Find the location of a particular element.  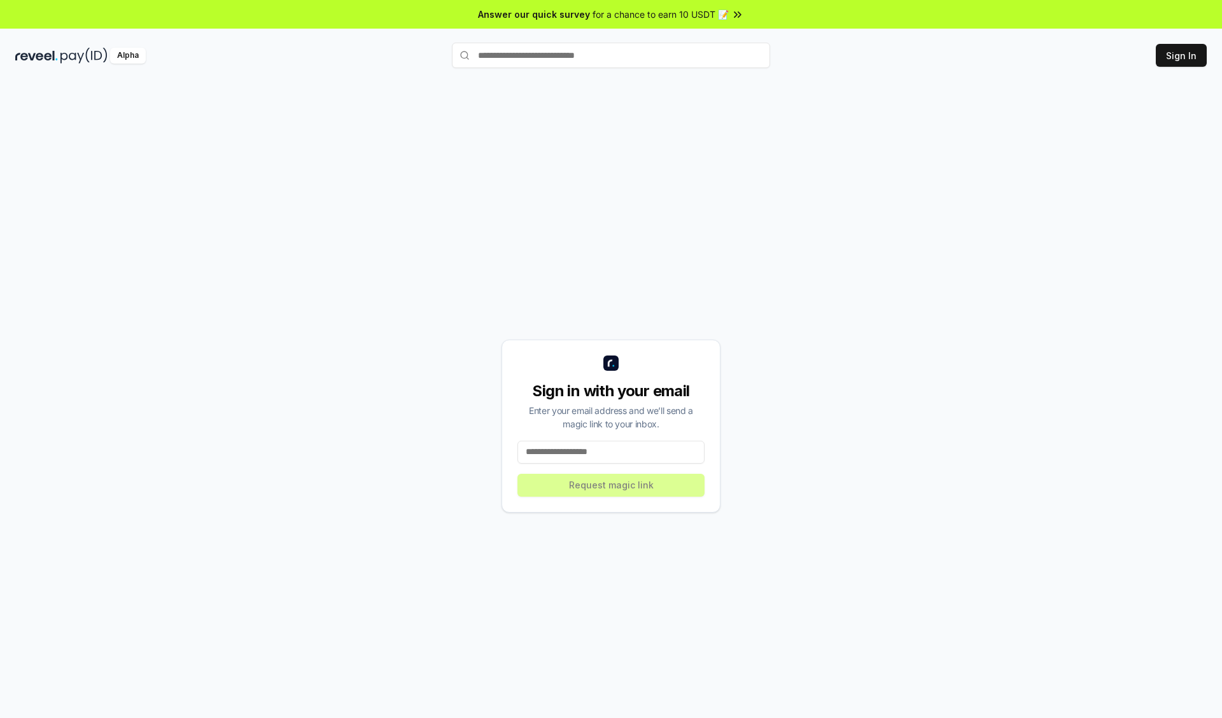

img: pay_id is located at coordinates (84, 55).